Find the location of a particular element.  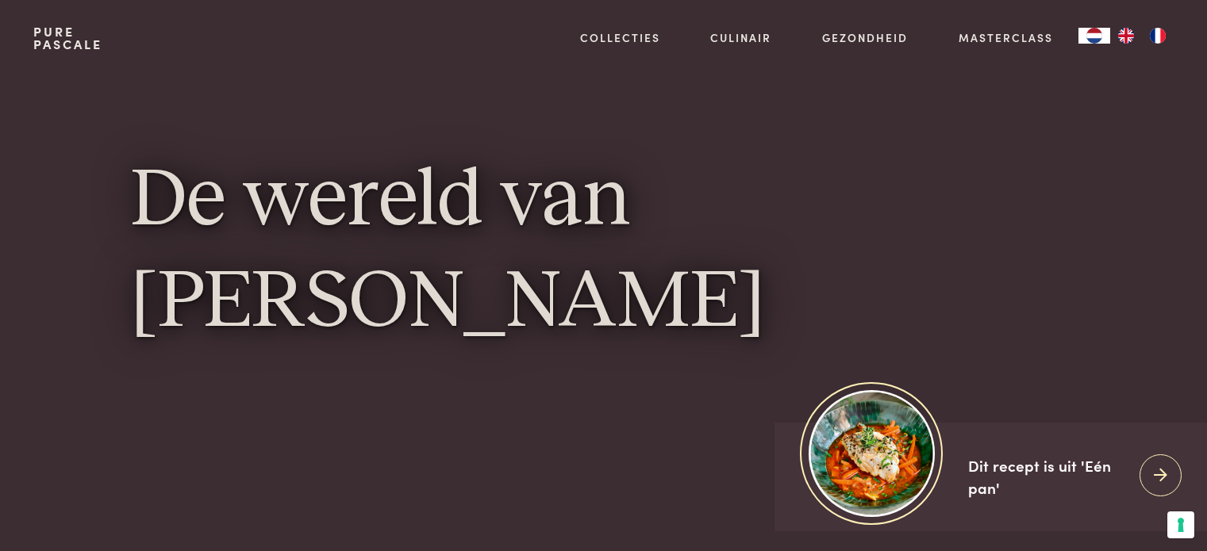

a: Collecties is located at coordinates (620, 37).